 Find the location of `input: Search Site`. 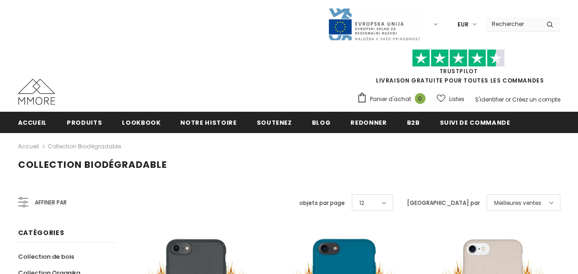

input: Search Site is located at coordinates (512, 24).